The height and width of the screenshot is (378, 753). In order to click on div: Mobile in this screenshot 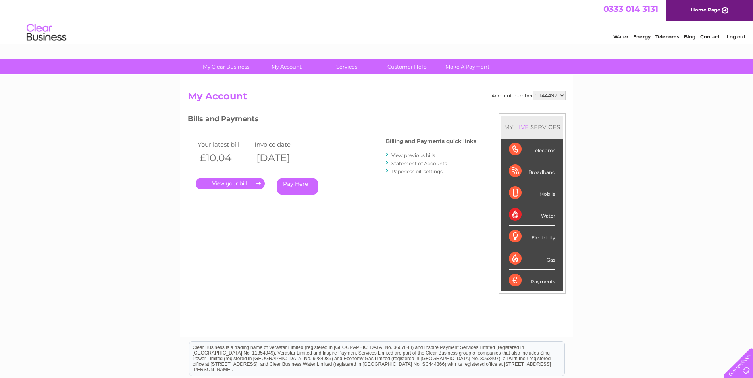, I will do `click(532, 193)`.